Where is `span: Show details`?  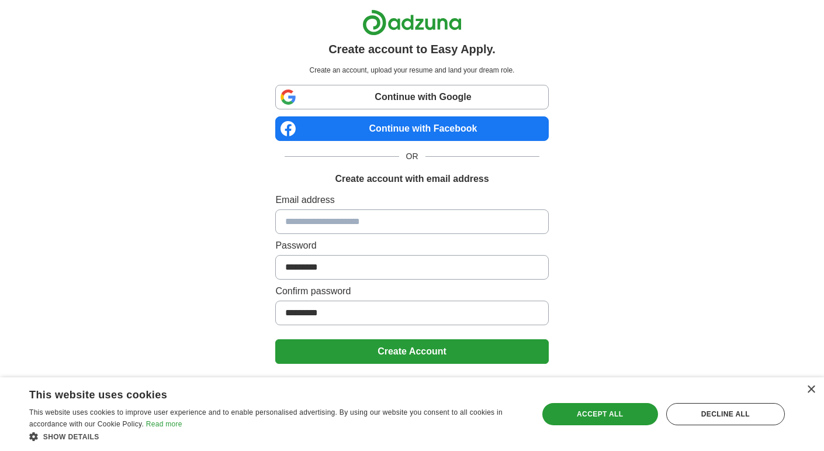
span: Show details is located at coordinates (71, 437).